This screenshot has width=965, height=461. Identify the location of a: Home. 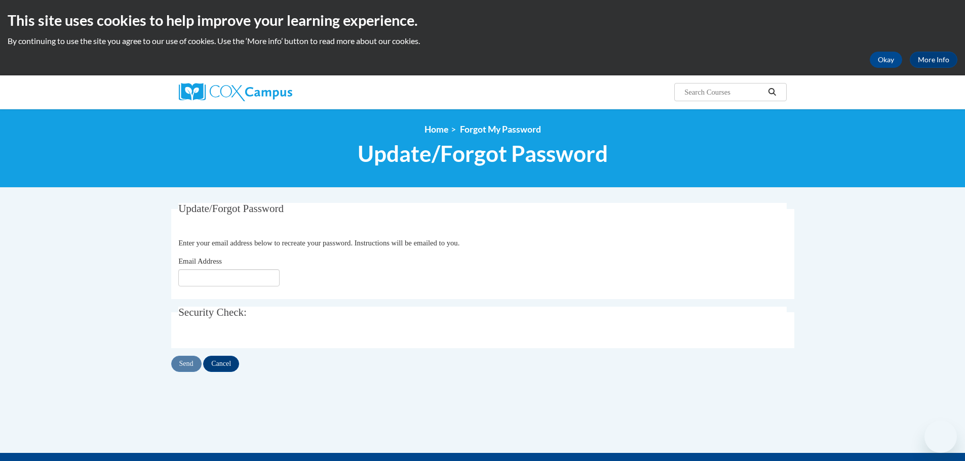
(436, 129).